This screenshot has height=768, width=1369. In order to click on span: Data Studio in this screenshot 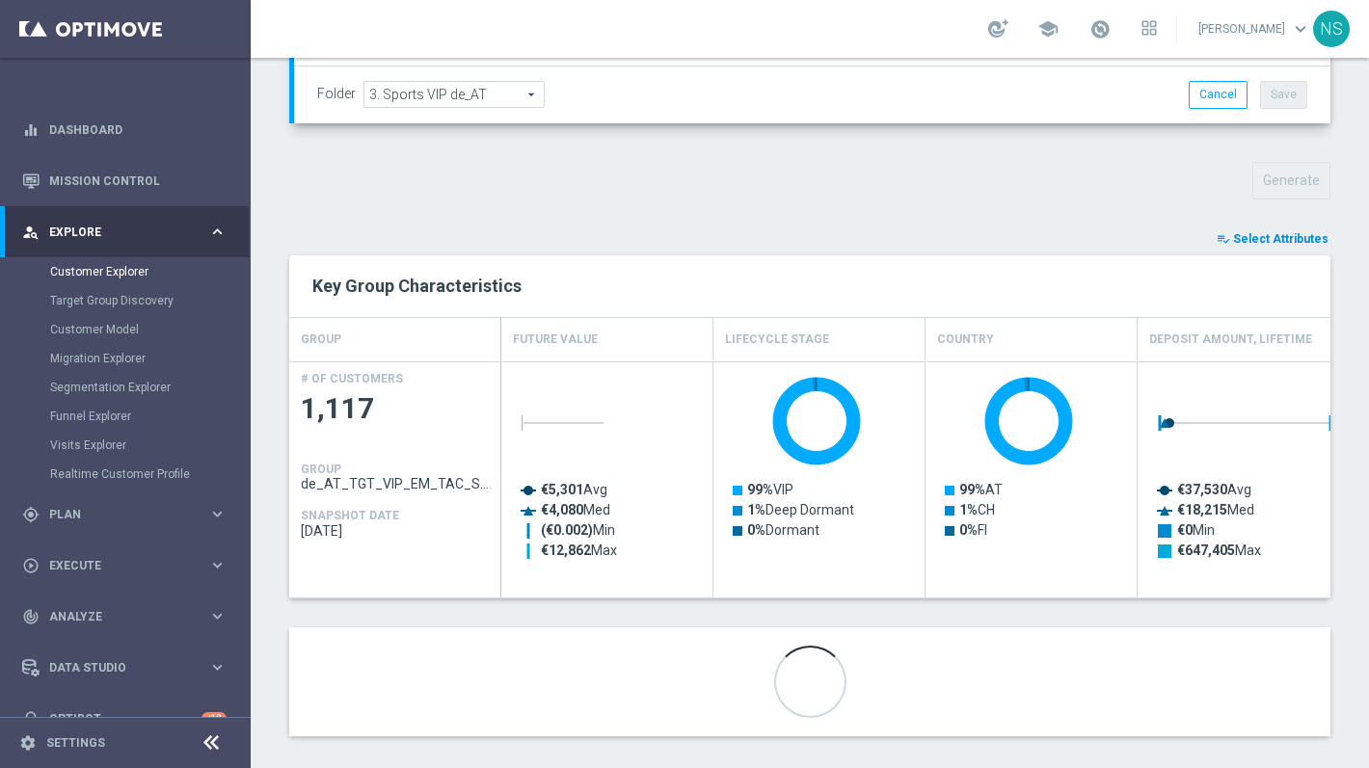, I will do `click(128, 668)`.